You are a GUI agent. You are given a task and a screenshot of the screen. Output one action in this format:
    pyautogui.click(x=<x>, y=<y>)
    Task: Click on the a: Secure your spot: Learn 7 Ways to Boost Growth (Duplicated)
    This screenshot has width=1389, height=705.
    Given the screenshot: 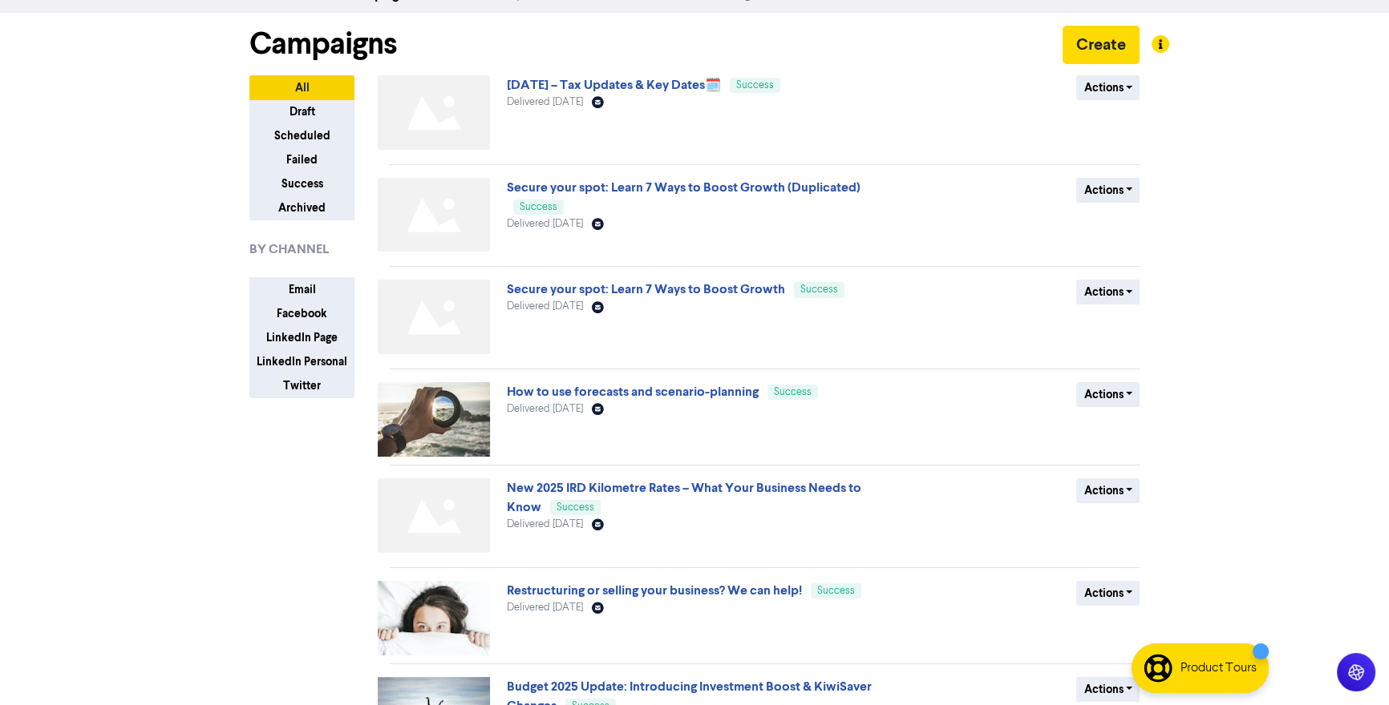 What is the action you would take?
    pyautogui.click(x=683, y=188)
    